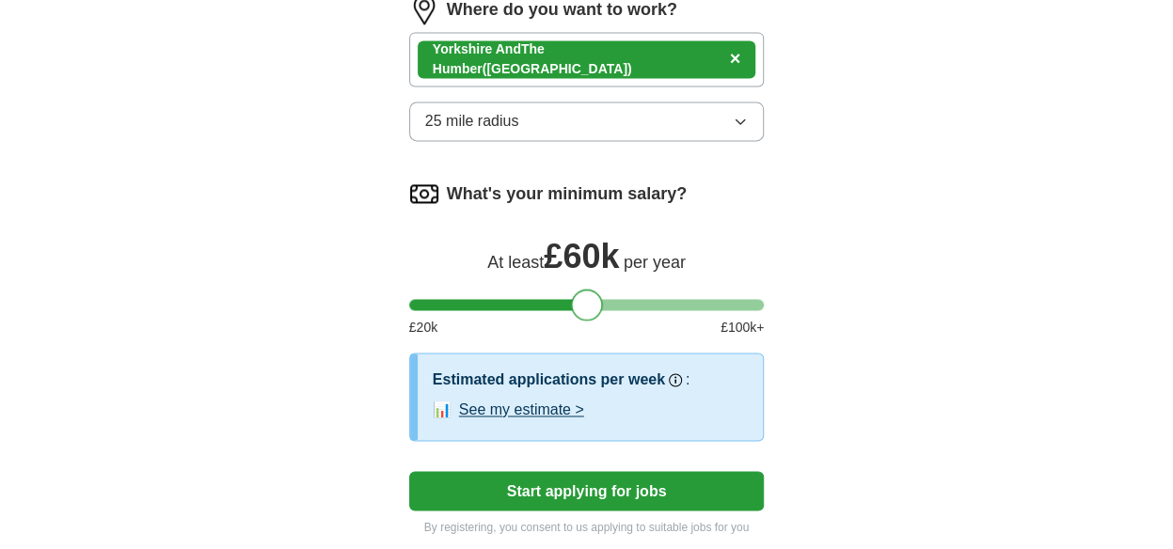 This screenshot has width=1173, height=549. What do you see at coordinates (587, 121) in the screenshot?
I see `button: 25 mile radius` at bounding box center [587, 121].